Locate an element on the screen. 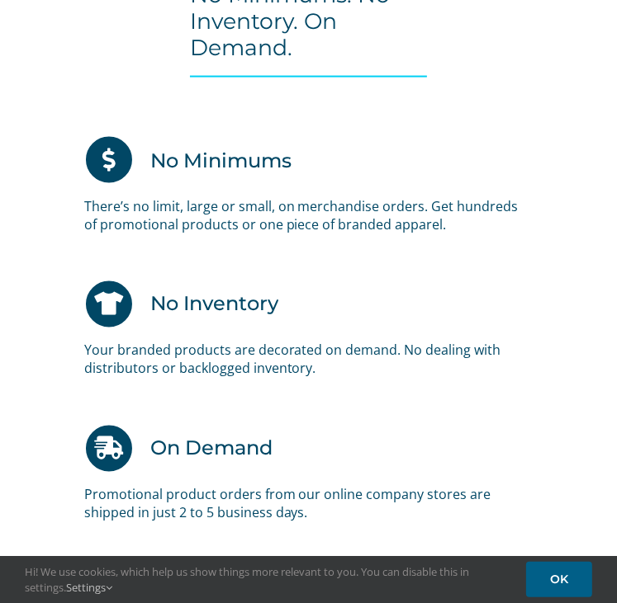 The image size is (617, 603). h3: On Demand is located at coordinates (211, 449).